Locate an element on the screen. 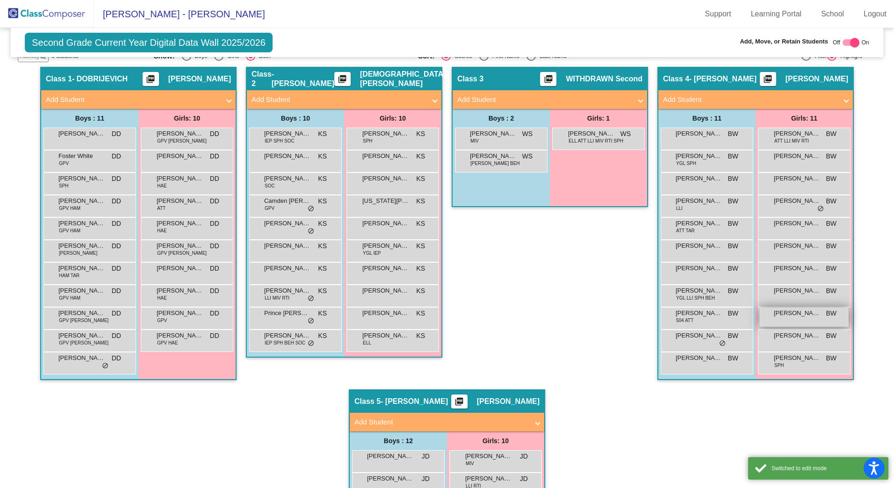 The image size is (894, 488). span: IEP SPH SOC is located at coordinates (280, 141).